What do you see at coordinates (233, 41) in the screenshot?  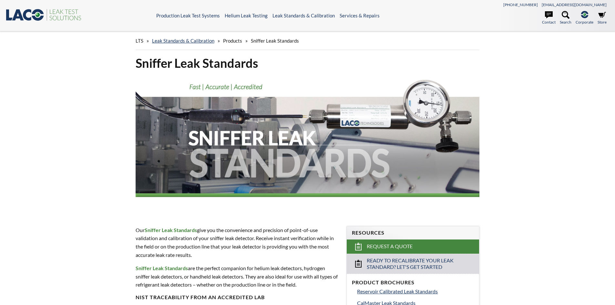 I see `span: Products` at bounding box center [233, 41].